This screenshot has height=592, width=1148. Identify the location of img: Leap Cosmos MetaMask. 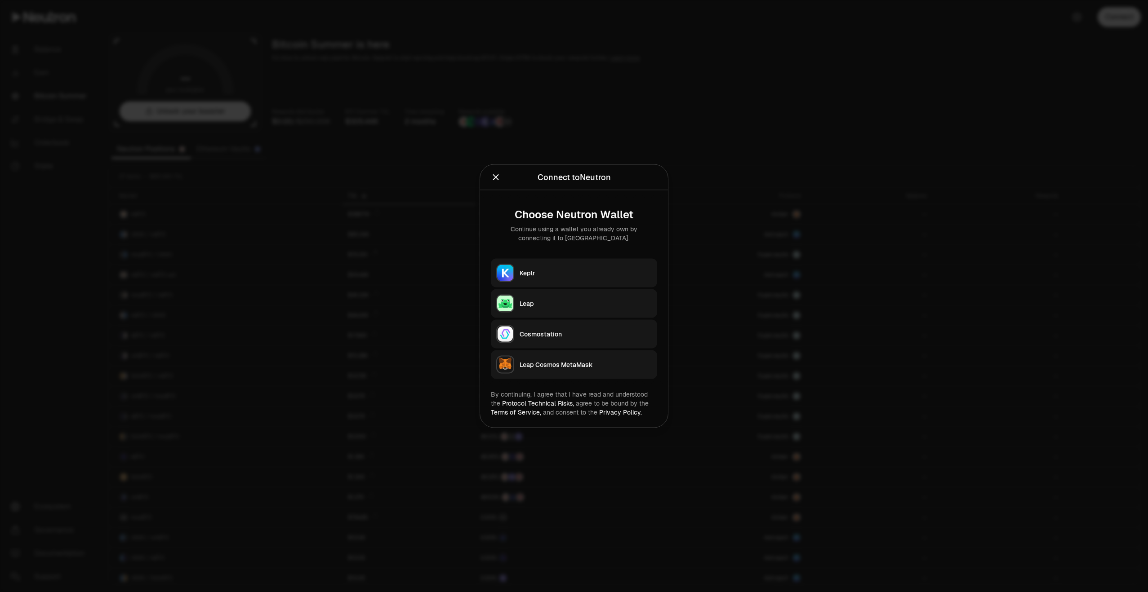
(505, 365).